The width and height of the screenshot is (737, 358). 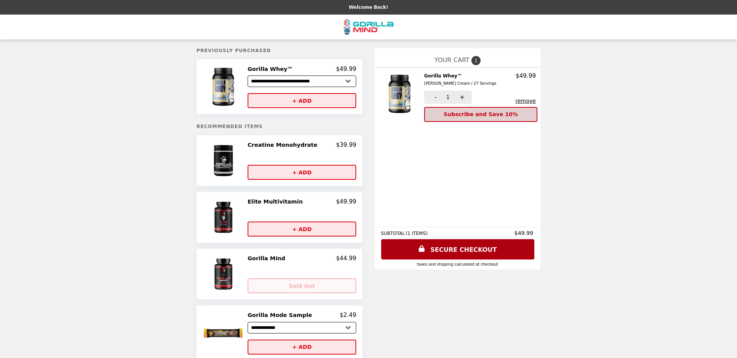 I want to click on span: $49.99, so click(x=524, y=233).